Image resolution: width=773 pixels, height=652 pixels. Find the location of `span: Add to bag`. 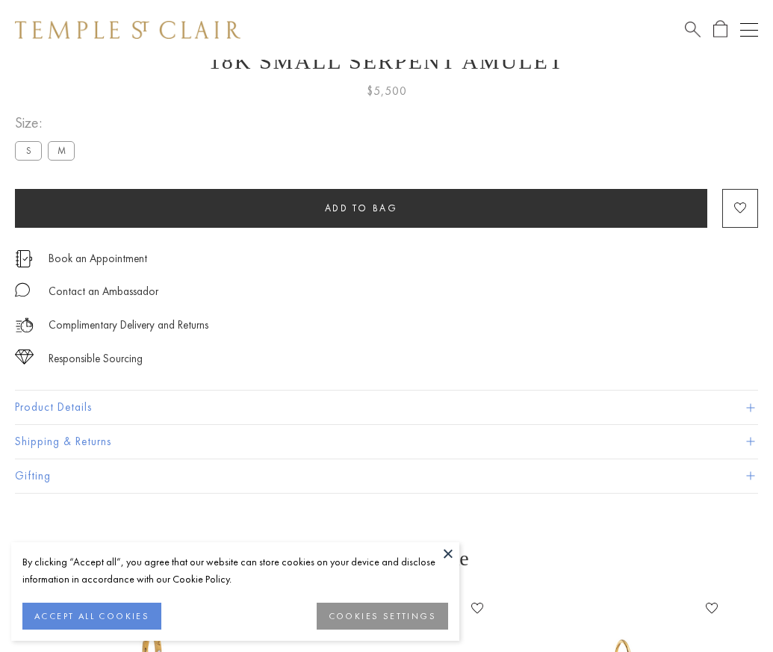

span: Add to bag is located at coordinates (361, 208).